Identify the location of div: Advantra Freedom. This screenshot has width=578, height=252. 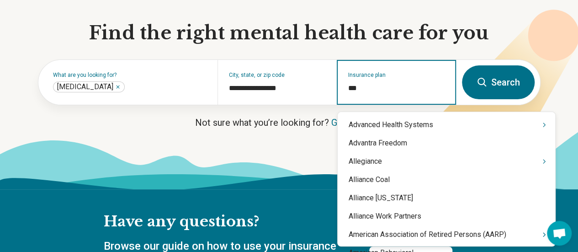
(447, 143).